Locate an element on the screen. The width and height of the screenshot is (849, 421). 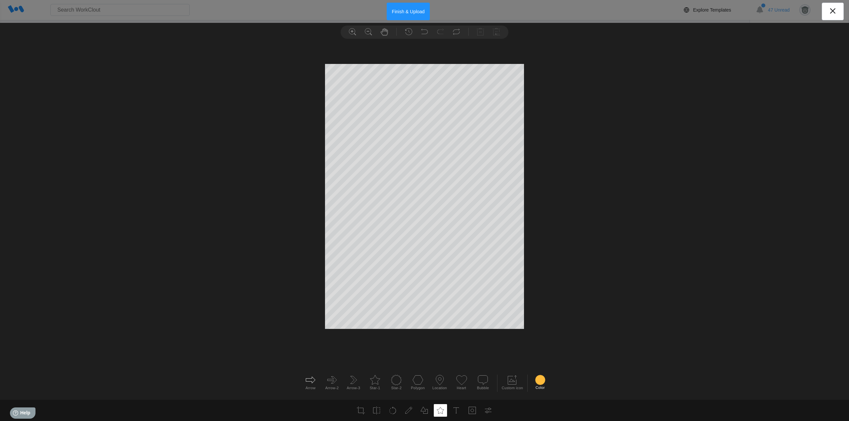
label: Arrow is located at coordinates (310, 388).